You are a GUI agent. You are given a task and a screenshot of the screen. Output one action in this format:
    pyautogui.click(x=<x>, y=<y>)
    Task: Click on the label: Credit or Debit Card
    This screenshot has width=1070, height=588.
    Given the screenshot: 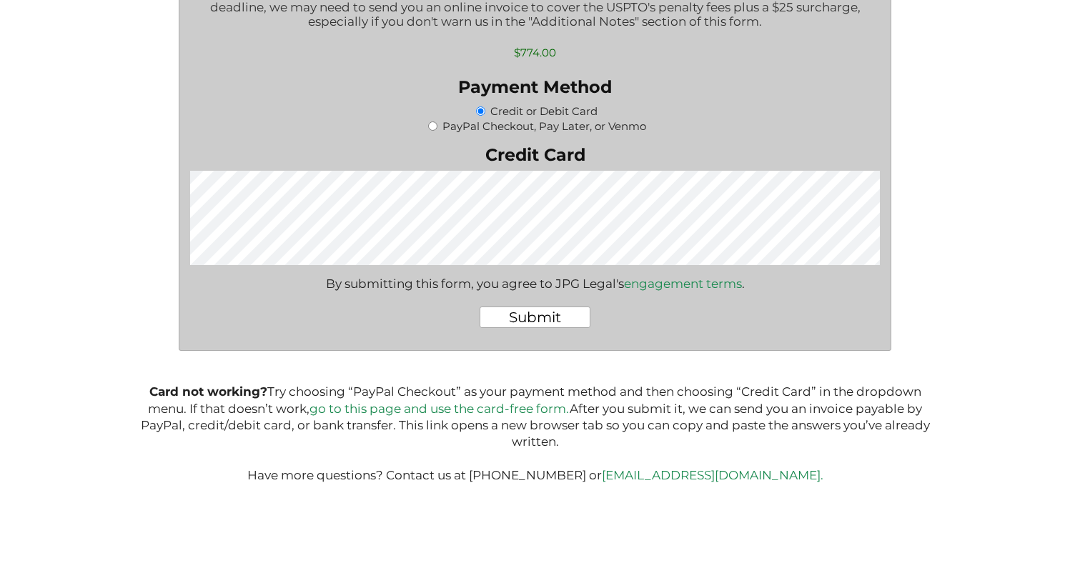 What is the action you would take?
    pyautogui.click(x=544, y=111)
    